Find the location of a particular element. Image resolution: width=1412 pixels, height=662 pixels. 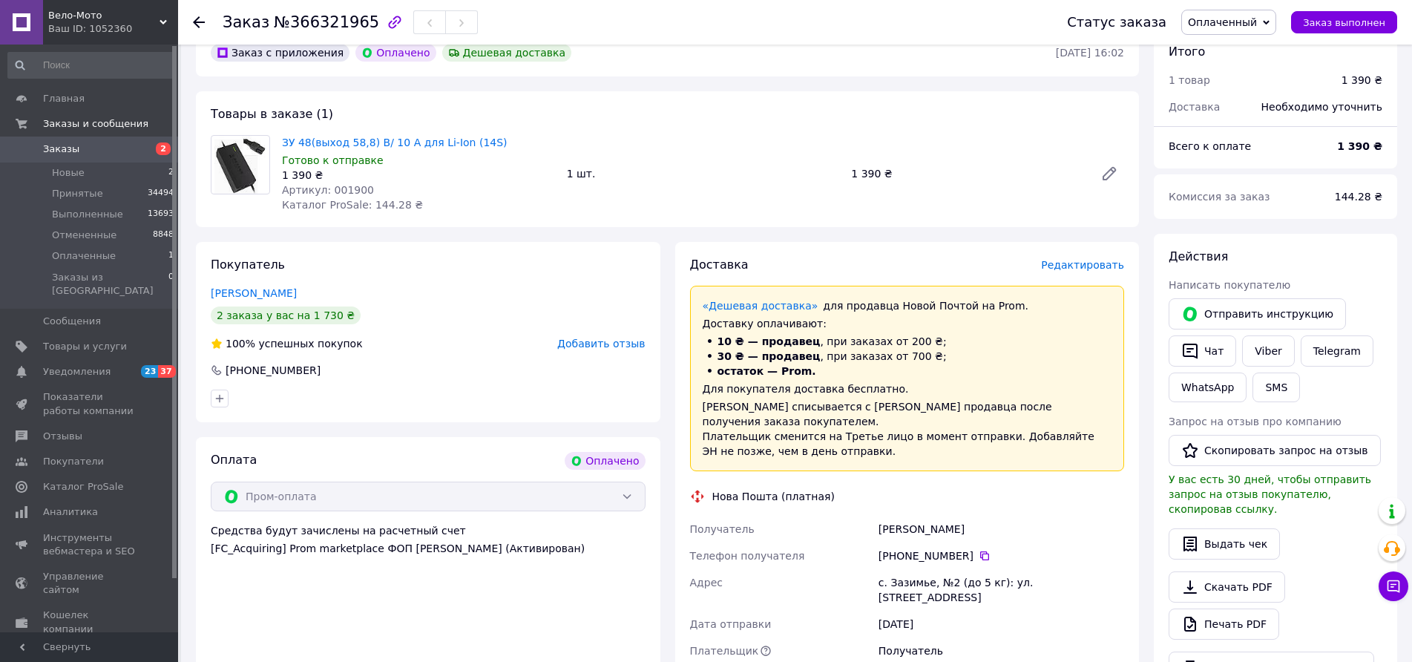

span: Новые is located at coordinates (68, 173).